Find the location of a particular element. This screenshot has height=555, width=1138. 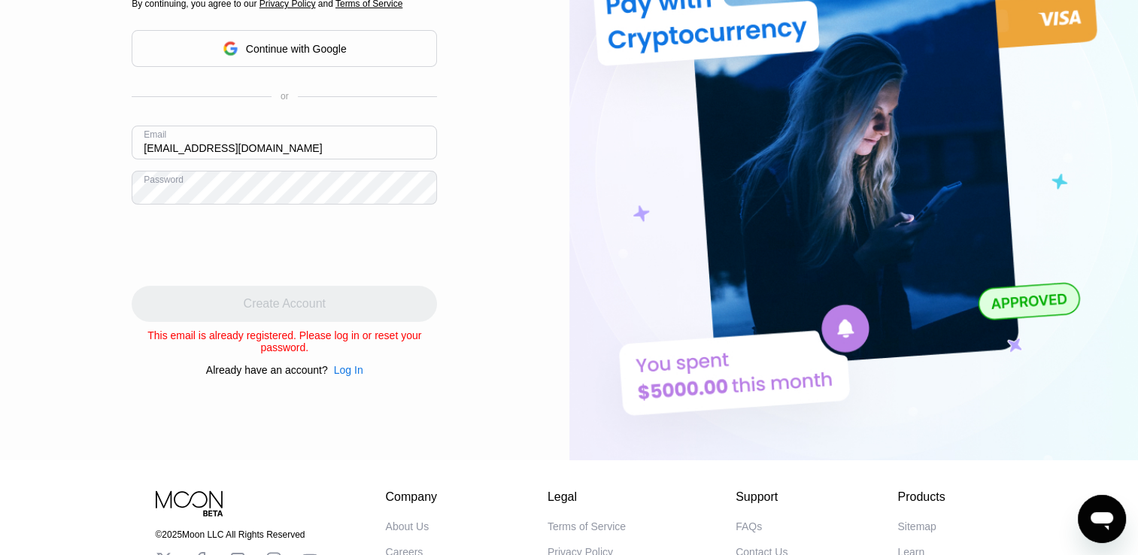

div: or is located at coordinates (284, 96).